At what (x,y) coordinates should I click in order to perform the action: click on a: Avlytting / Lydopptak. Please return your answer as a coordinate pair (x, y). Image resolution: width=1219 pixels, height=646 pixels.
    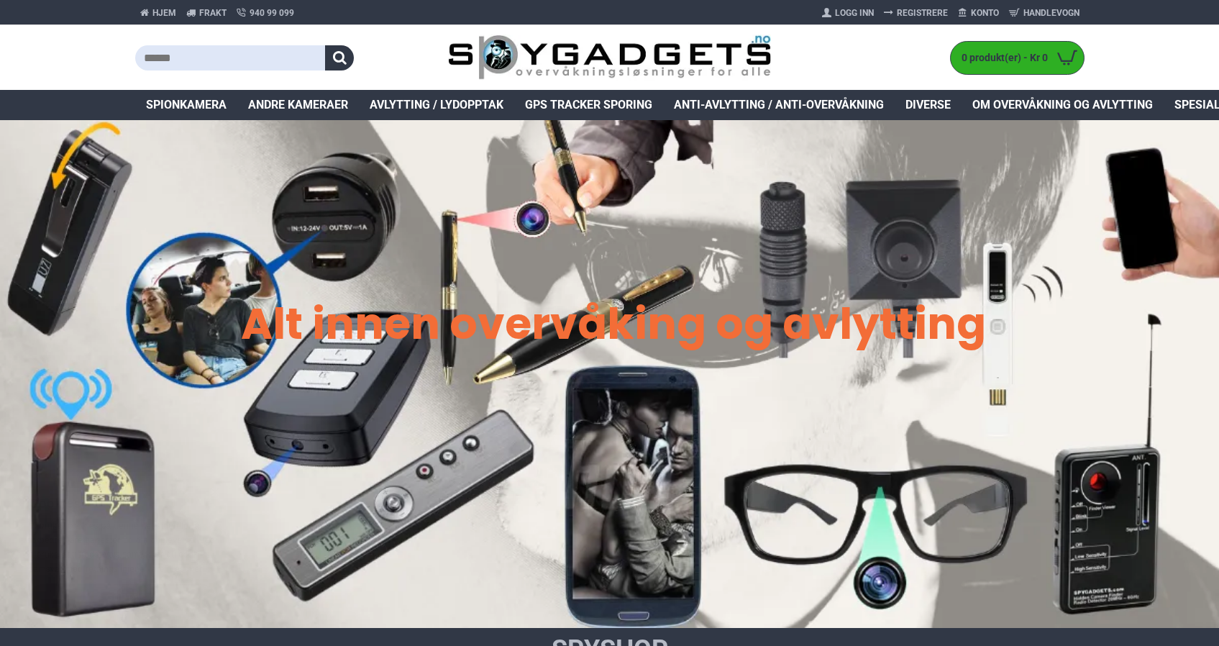
    Looking at the image, I should click on (436, 105).